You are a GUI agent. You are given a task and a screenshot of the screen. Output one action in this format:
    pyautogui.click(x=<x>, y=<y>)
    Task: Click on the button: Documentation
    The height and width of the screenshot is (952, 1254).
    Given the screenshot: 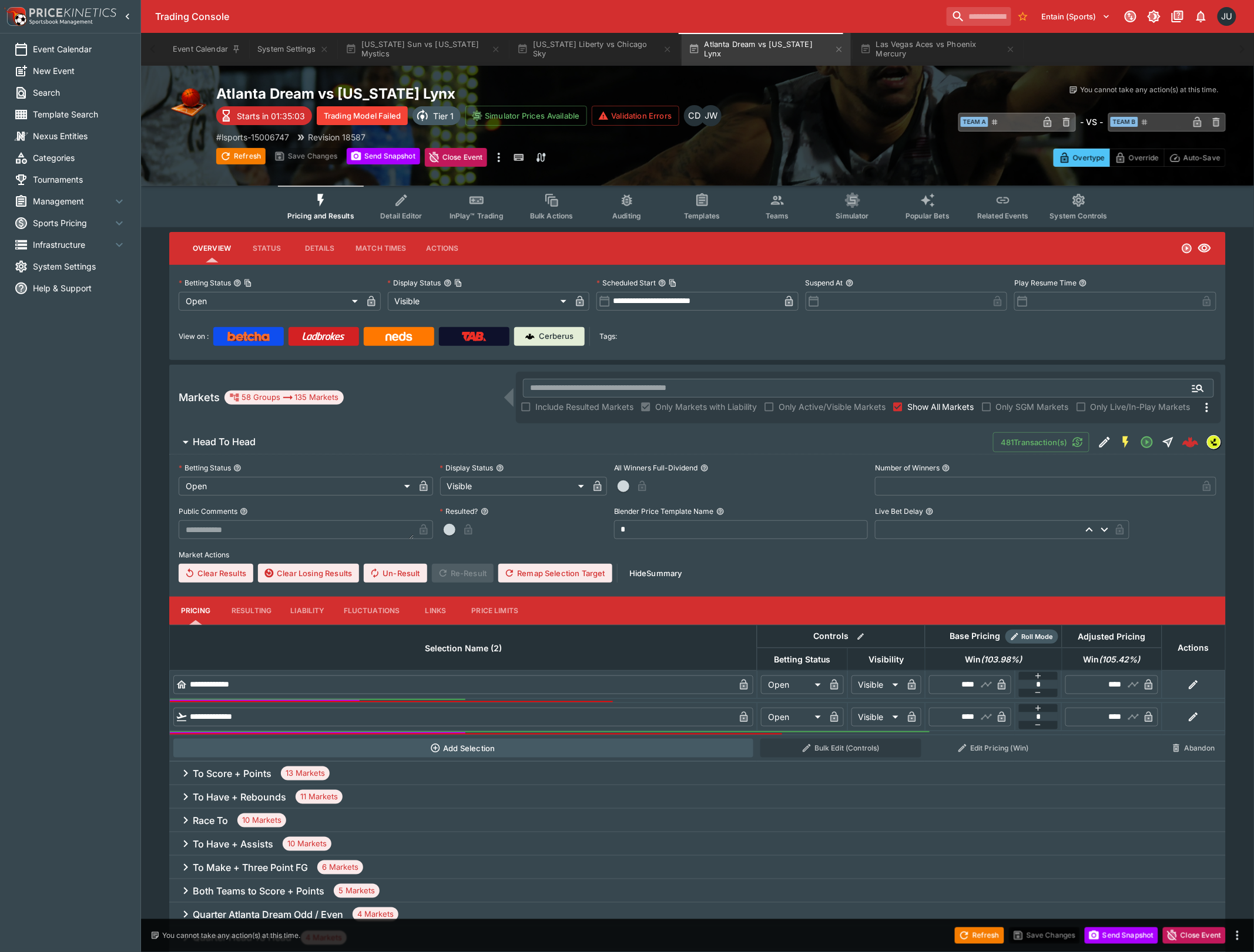 What is the action you would take?
    pyautogui.click(x=1177, y=16)
    